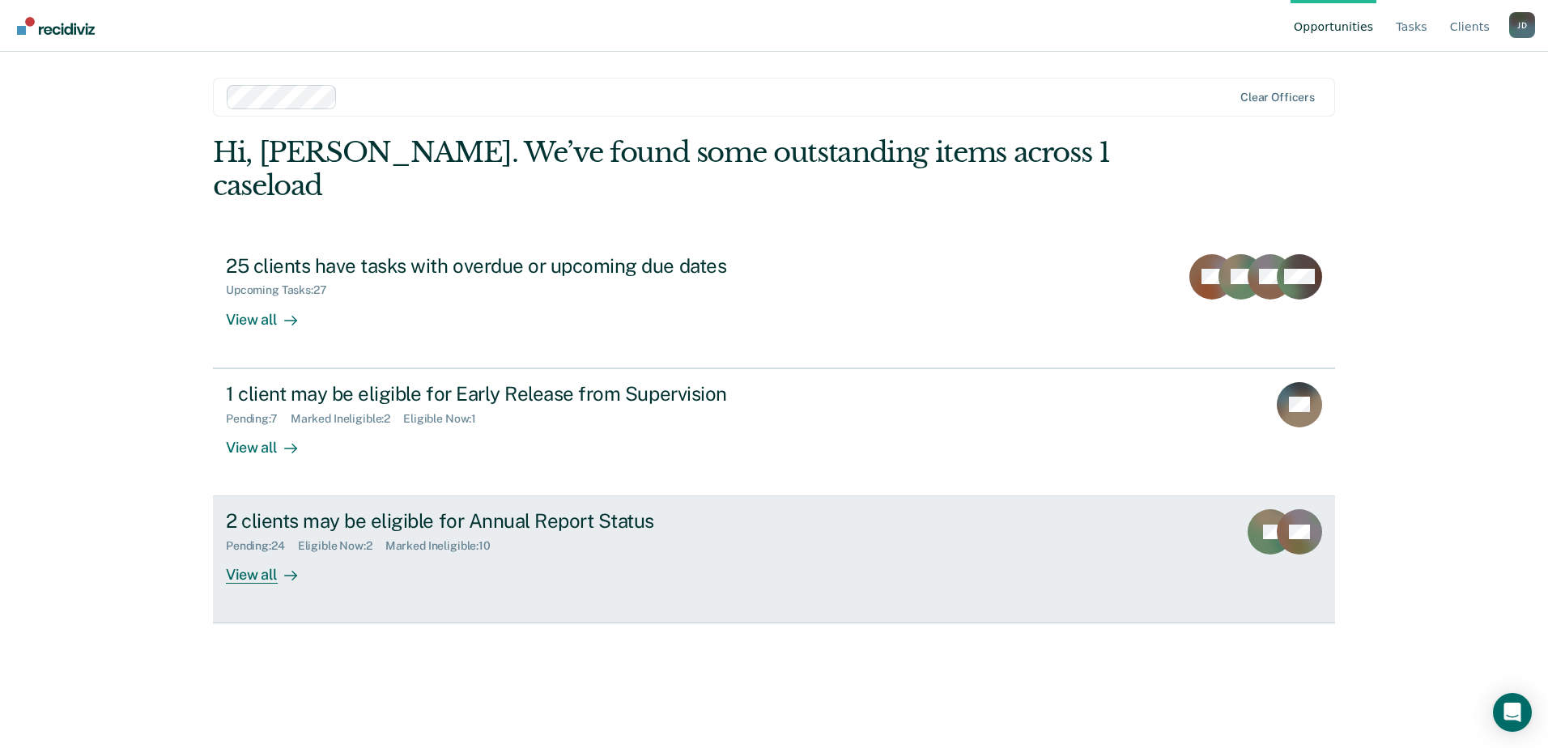 The height and width of the screenshot is (748, 1548). Describe the element at coordinates (510, 394) in the screenshot. I see `div: 1 client may be eligible for Early Release from Supervision` at that location.